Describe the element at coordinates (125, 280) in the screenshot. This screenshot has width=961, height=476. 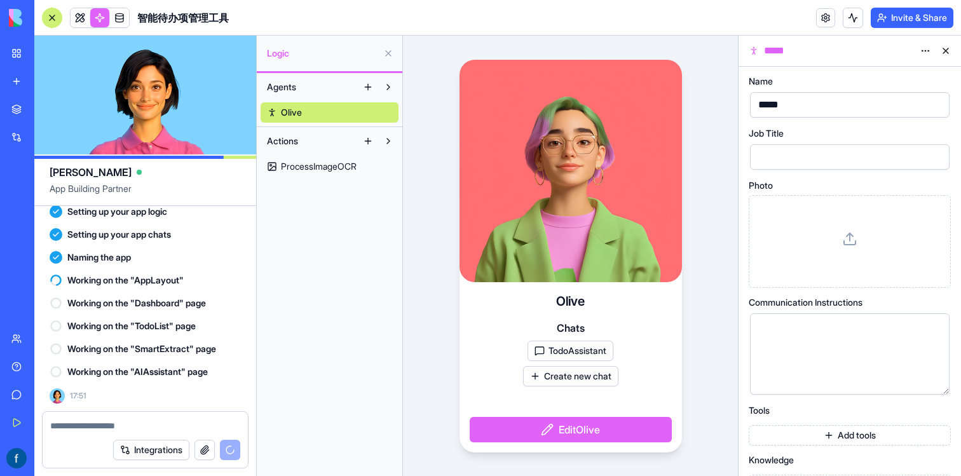
I see `span: Working on the "AppLayout"` at that location.